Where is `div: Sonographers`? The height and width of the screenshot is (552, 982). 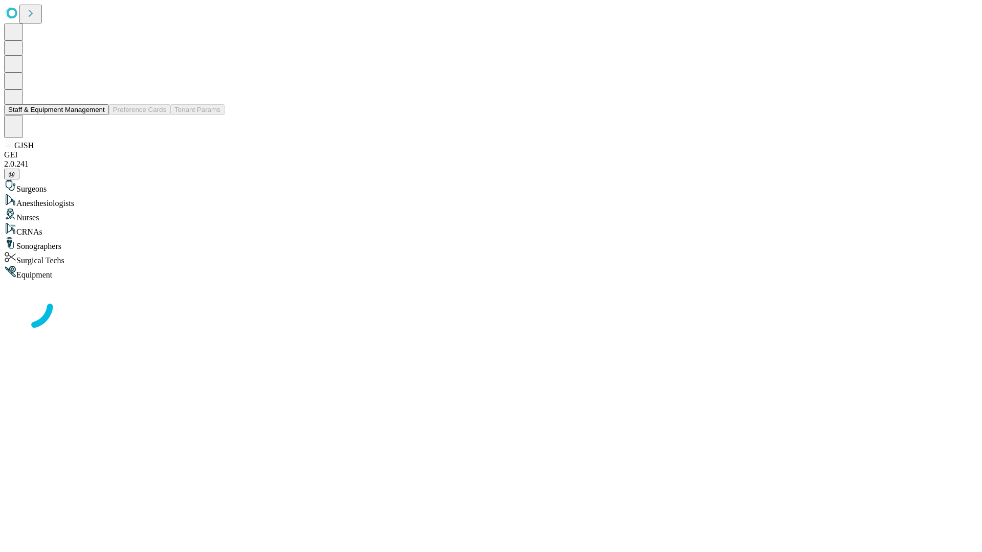
div: Sonographers is located at coordinates (491, 244).